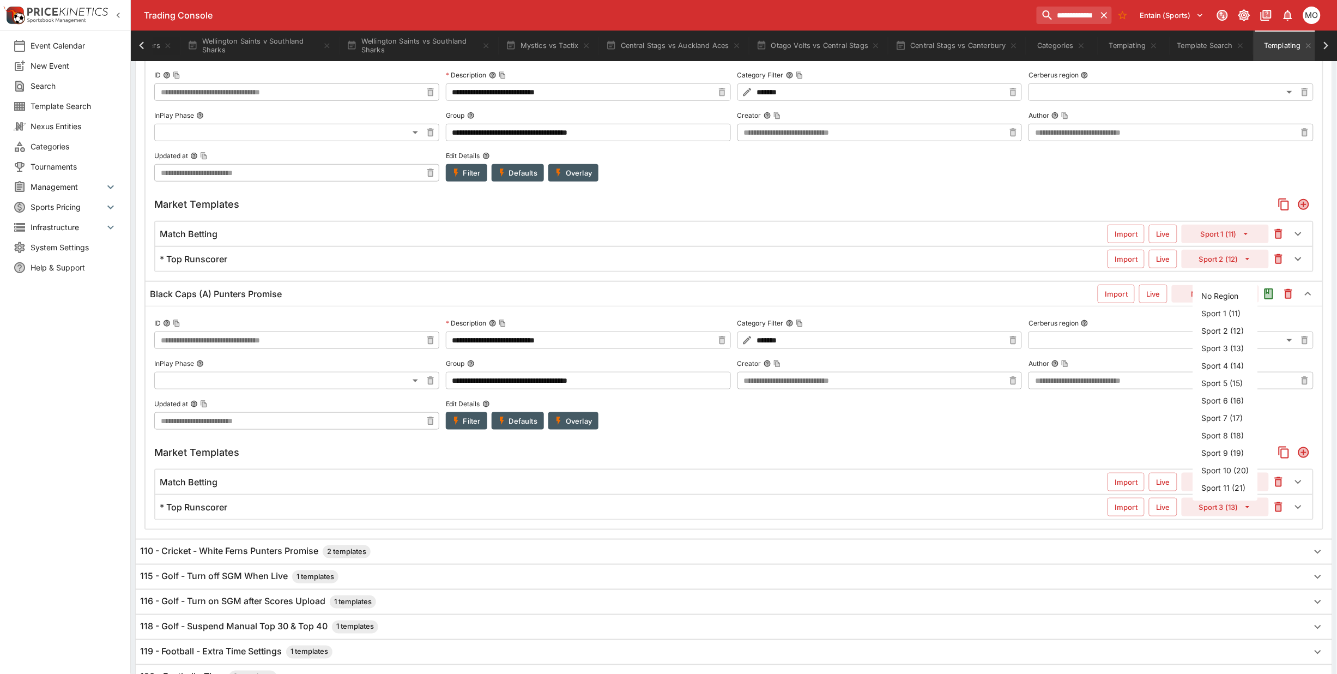 The width and height of the screenshot is (1337, 674). What do you see at coordinates (74, 86) in the screenshot?
I see `span: Search` at bounding box center [74, 86].